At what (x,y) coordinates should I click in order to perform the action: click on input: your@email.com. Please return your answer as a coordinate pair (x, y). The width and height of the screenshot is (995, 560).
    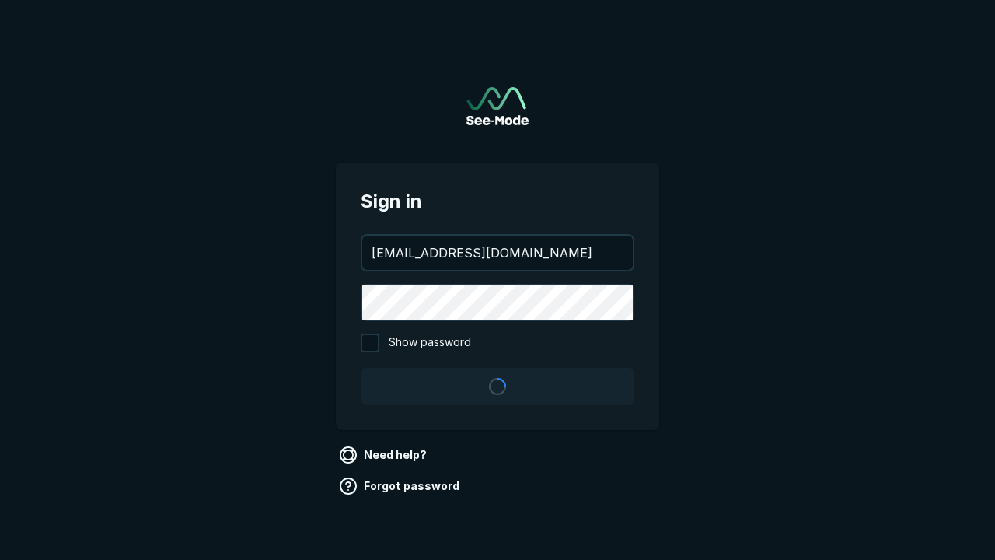
    Looking at the image, I should click on (498, 253).